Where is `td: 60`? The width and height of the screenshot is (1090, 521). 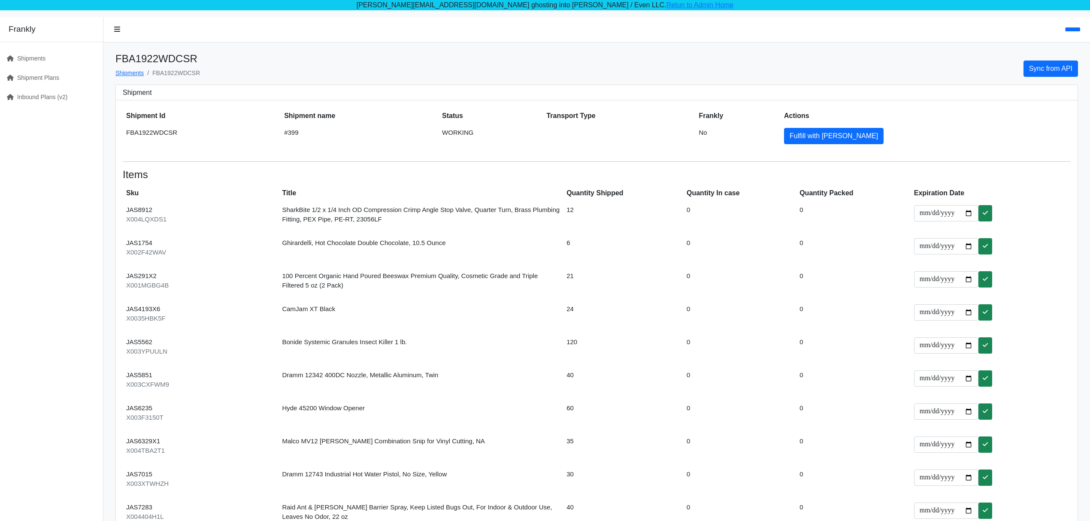 td: 60 is located at coordinates (623, 416).